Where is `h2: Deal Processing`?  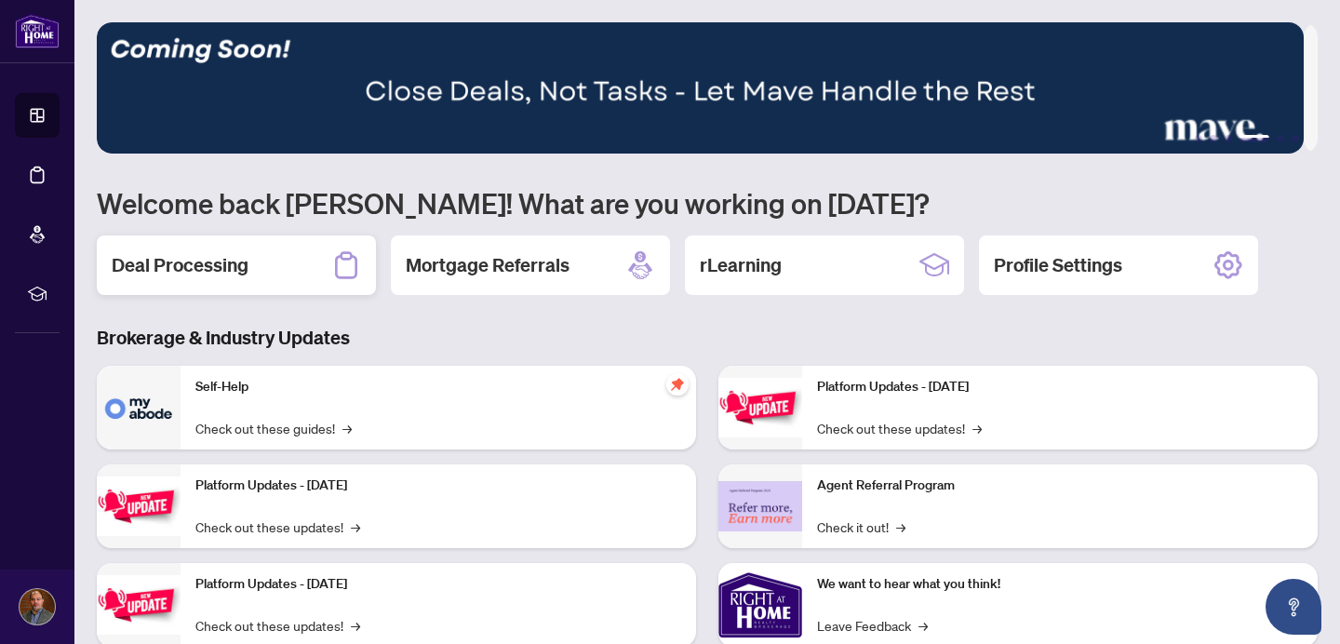
h2: Deal Processing is located at coordinates (180, 265).